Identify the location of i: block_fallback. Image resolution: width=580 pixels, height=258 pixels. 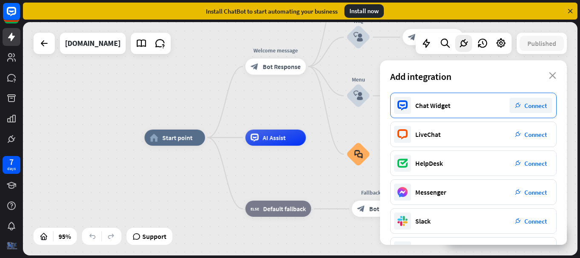
(255, 209).